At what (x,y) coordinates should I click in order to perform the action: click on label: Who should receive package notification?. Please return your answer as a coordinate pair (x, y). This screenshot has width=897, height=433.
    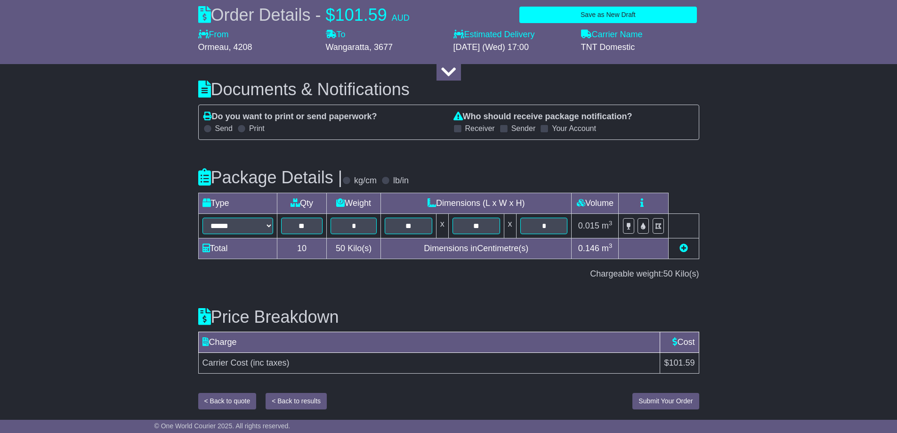
    Looking at the image, I should click on (543, 117).